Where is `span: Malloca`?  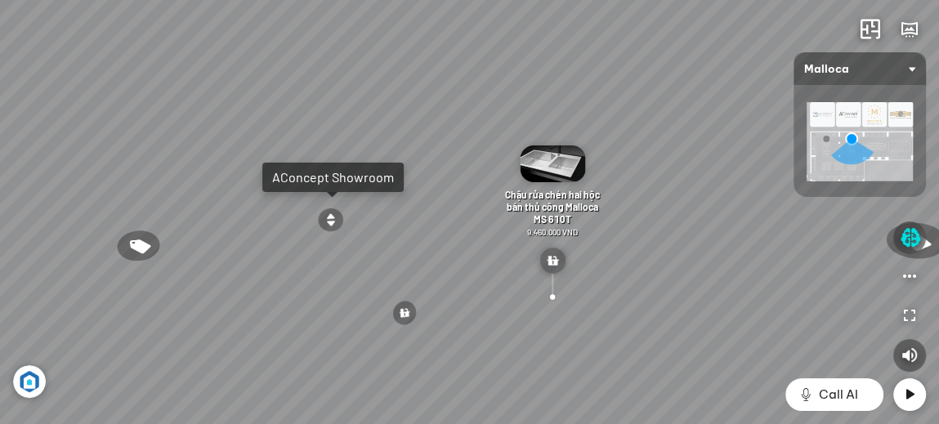 span: Malloca is located at coordinates (860, 69).